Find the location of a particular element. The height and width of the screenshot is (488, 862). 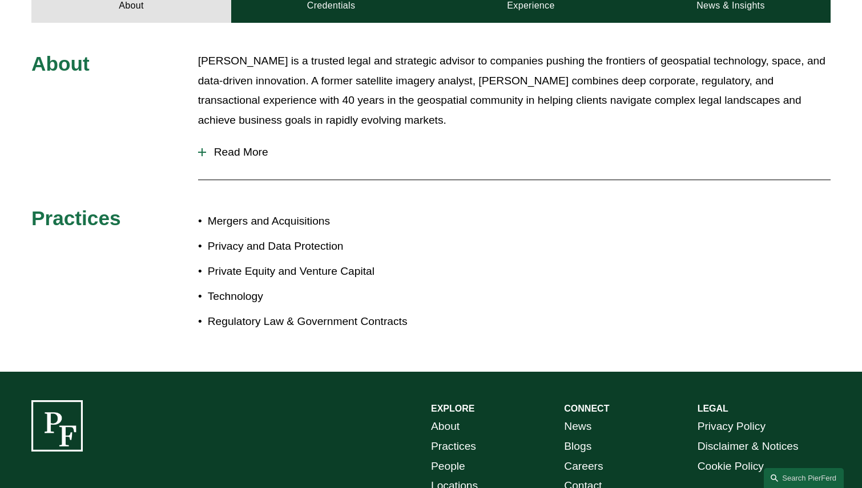

p: Private Equity and Venture Capital is located at coordinates (319, 272).